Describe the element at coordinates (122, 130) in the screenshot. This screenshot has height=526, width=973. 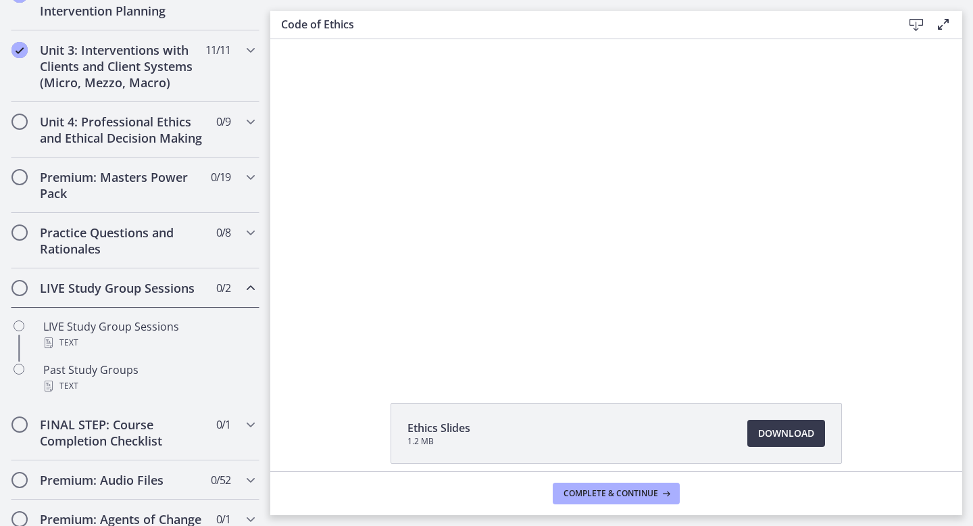
I see `h2: Unit 4: Professional Ethics and Ethical Decision Making` at that location.